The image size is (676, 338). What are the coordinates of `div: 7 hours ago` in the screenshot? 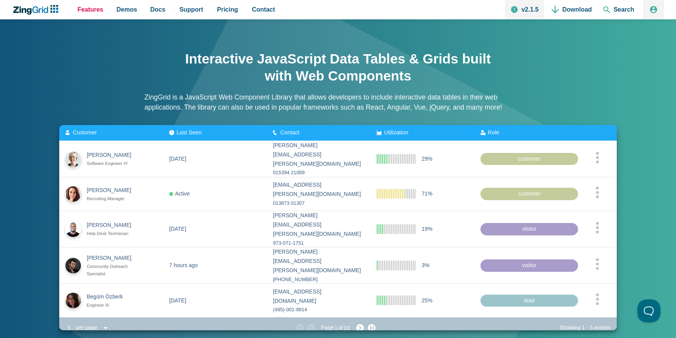 It's located at (184, 266).